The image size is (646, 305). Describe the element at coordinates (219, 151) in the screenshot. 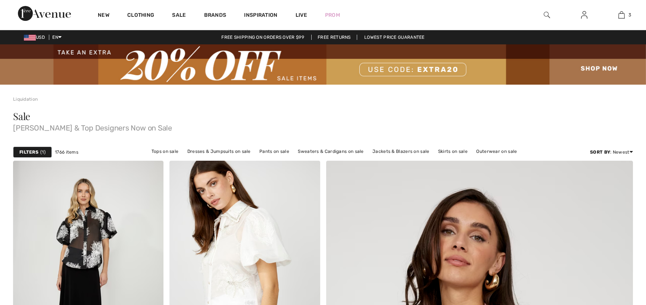

I see `a: Dresses & Jumpsuits on sale` at that location.